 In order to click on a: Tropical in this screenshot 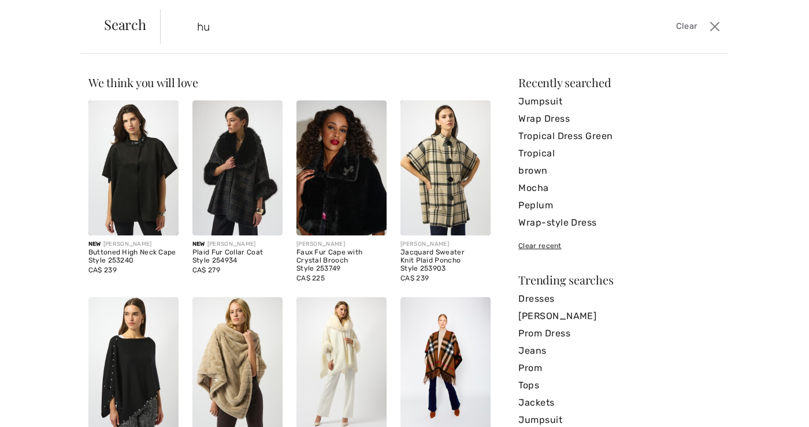, I will do `click(619, 154)`.